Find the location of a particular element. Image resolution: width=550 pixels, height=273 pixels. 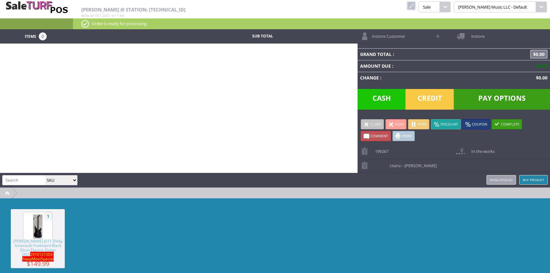

span: 2910121503-SwapMeetSpecial is located at coordinates (38, 256).